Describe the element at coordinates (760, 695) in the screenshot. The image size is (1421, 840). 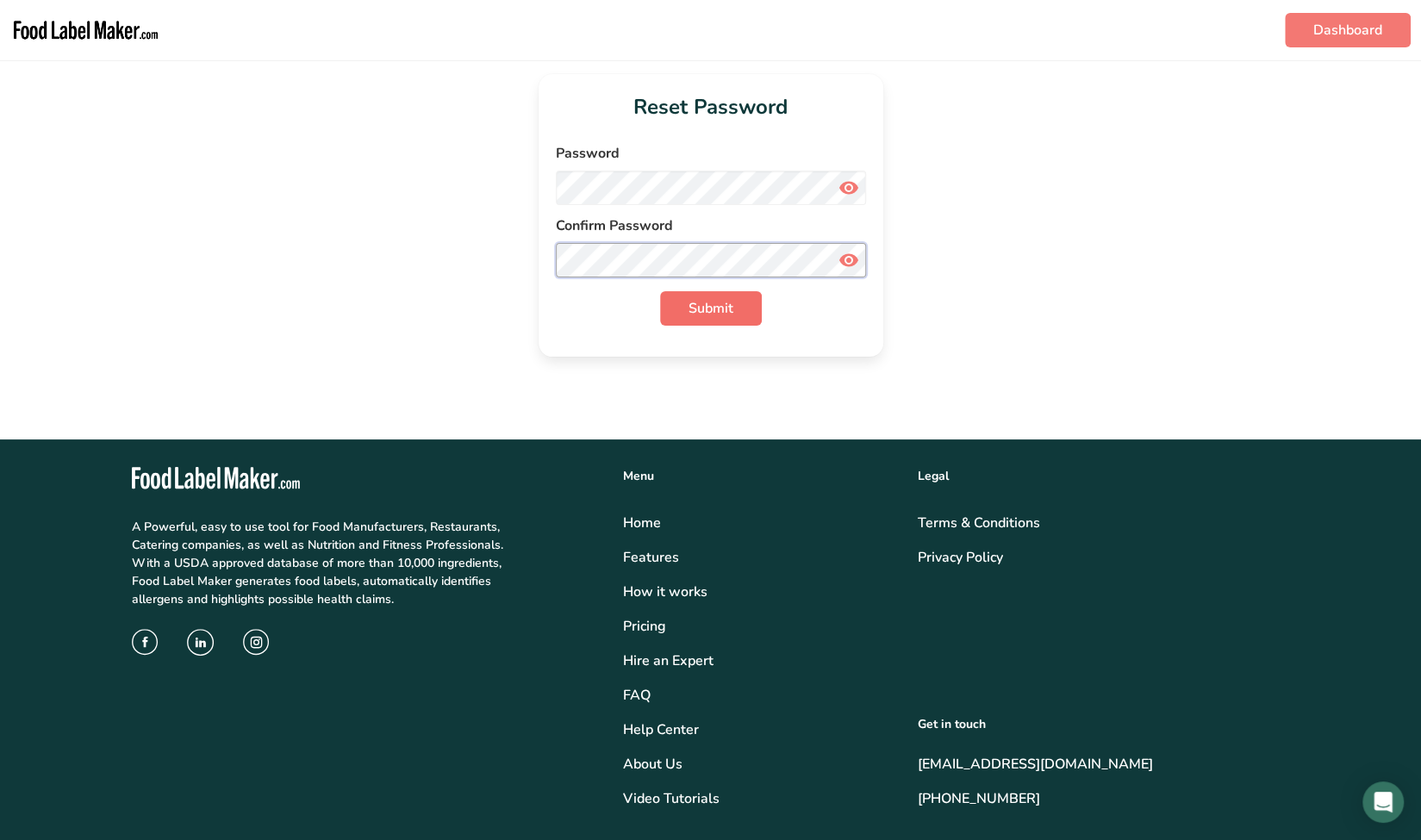
I see `a: FAQ` at that location.